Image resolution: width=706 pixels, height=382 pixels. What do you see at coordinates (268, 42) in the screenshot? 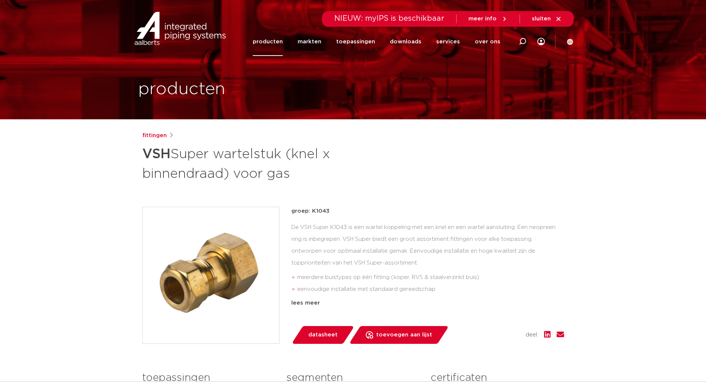
I see `a: producten` at bounding box center [268, 42].